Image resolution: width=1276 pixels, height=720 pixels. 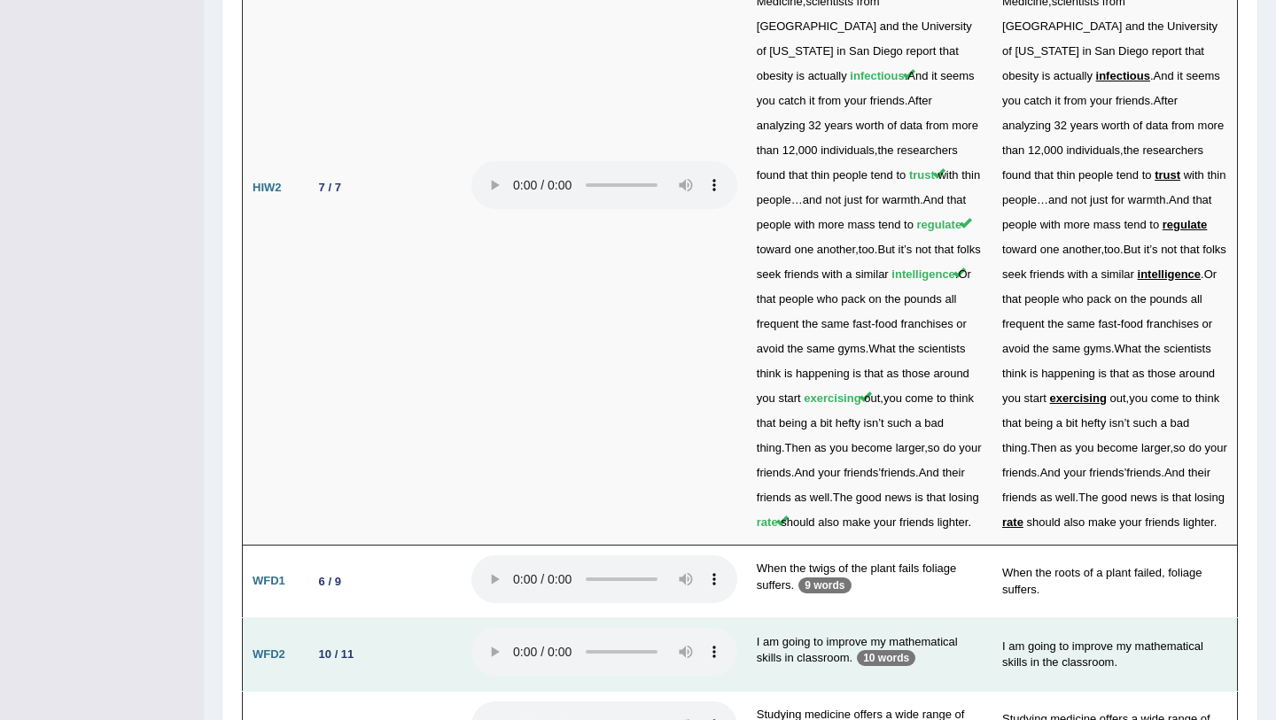 What do you see at coordinates (1117, 274) in the screenshot?
I see `span: similar` at bounding box center [1117, 274].